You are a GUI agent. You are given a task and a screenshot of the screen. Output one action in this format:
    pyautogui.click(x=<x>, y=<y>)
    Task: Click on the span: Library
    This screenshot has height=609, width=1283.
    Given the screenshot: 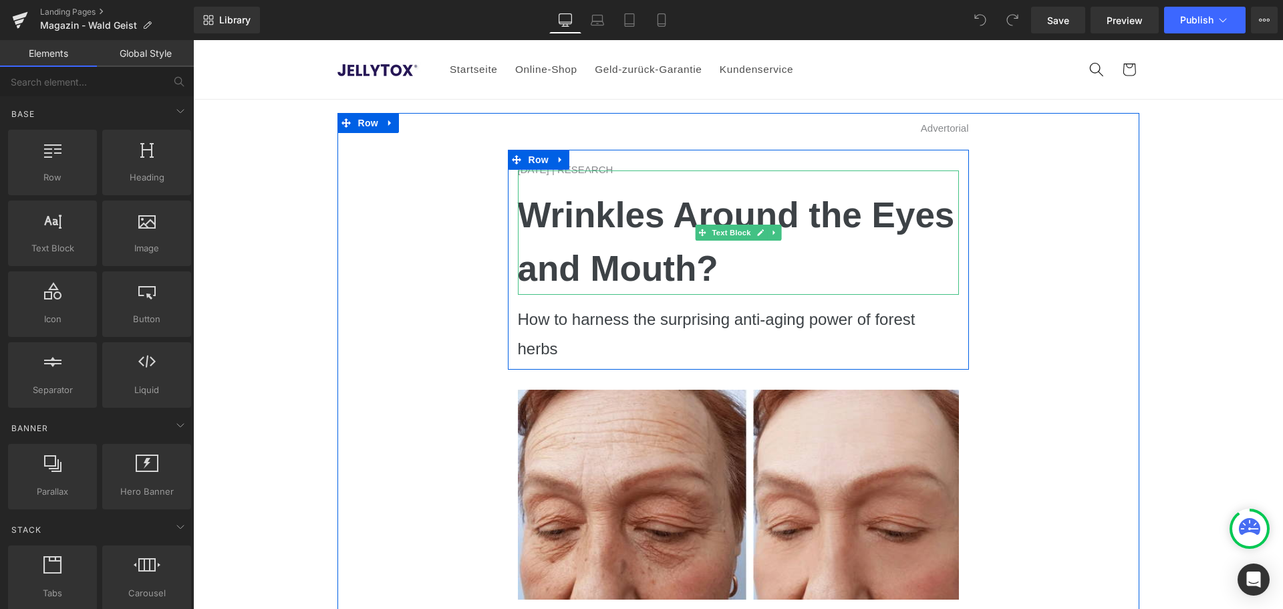 What is the action you would take?
    pyautogui.click(x=235, y=20)
    